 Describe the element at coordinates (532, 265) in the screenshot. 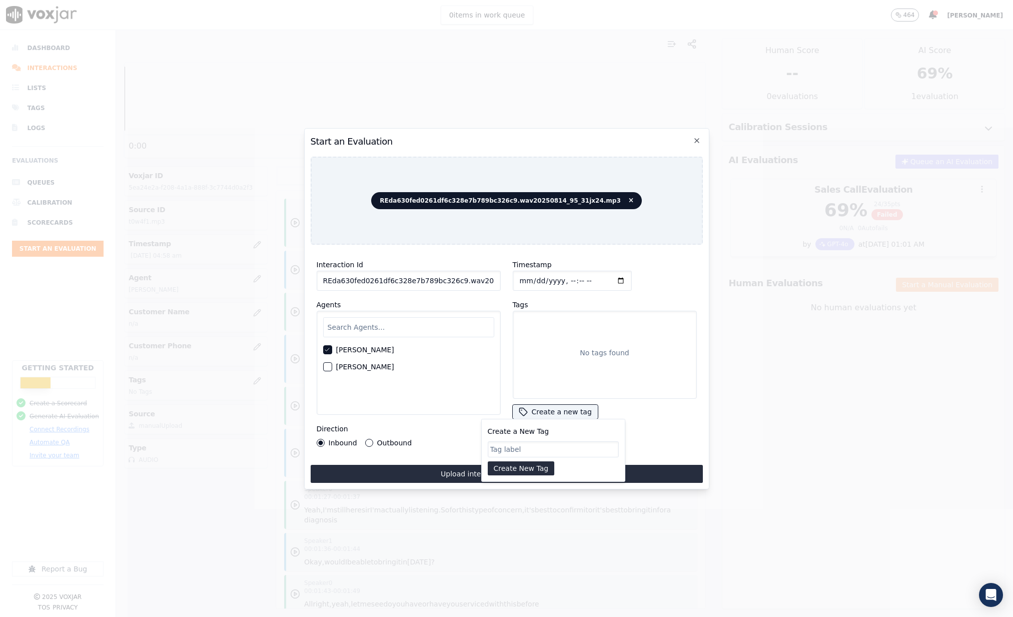

I see `label: Timestamp` at that location.